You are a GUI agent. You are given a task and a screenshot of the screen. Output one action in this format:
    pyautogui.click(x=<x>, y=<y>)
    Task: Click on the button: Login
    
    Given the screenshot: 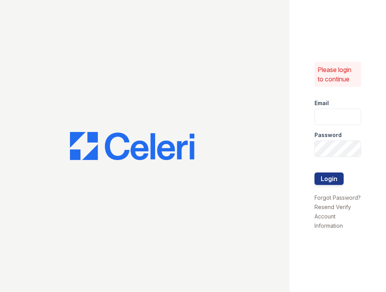 What is the action you would take?
    pyautogui.click(x=329, y=179)
    